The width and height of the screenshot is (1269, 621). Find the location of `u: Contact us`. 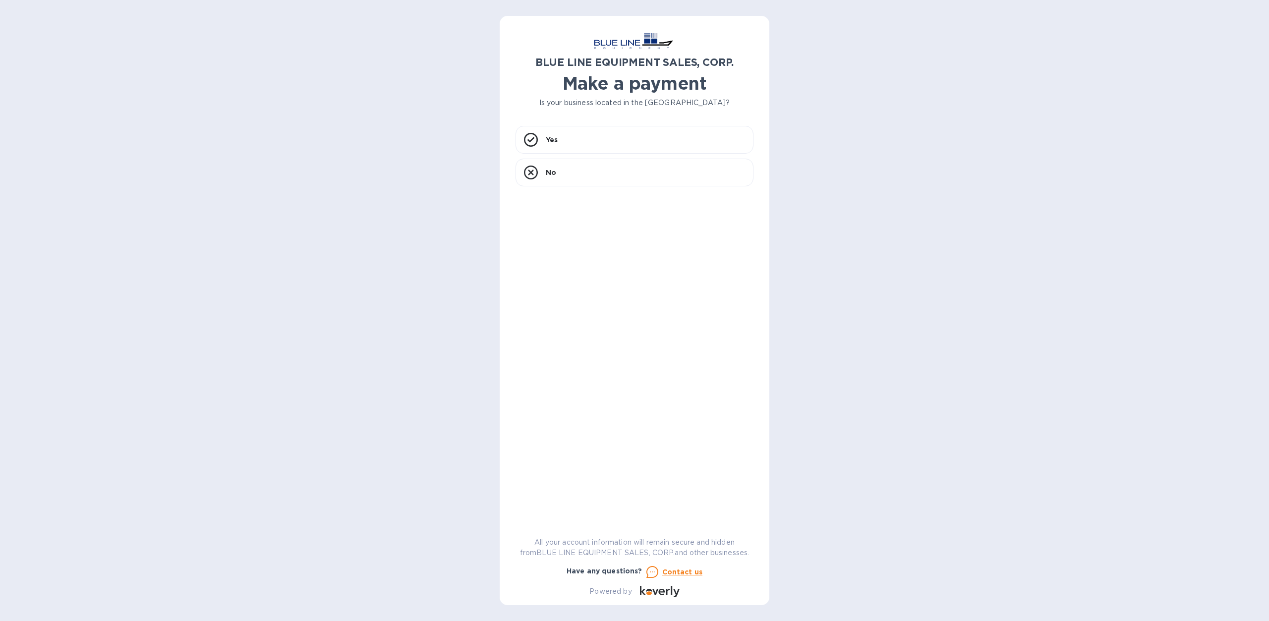

u: Contact us is located at coordinates (683, 572).